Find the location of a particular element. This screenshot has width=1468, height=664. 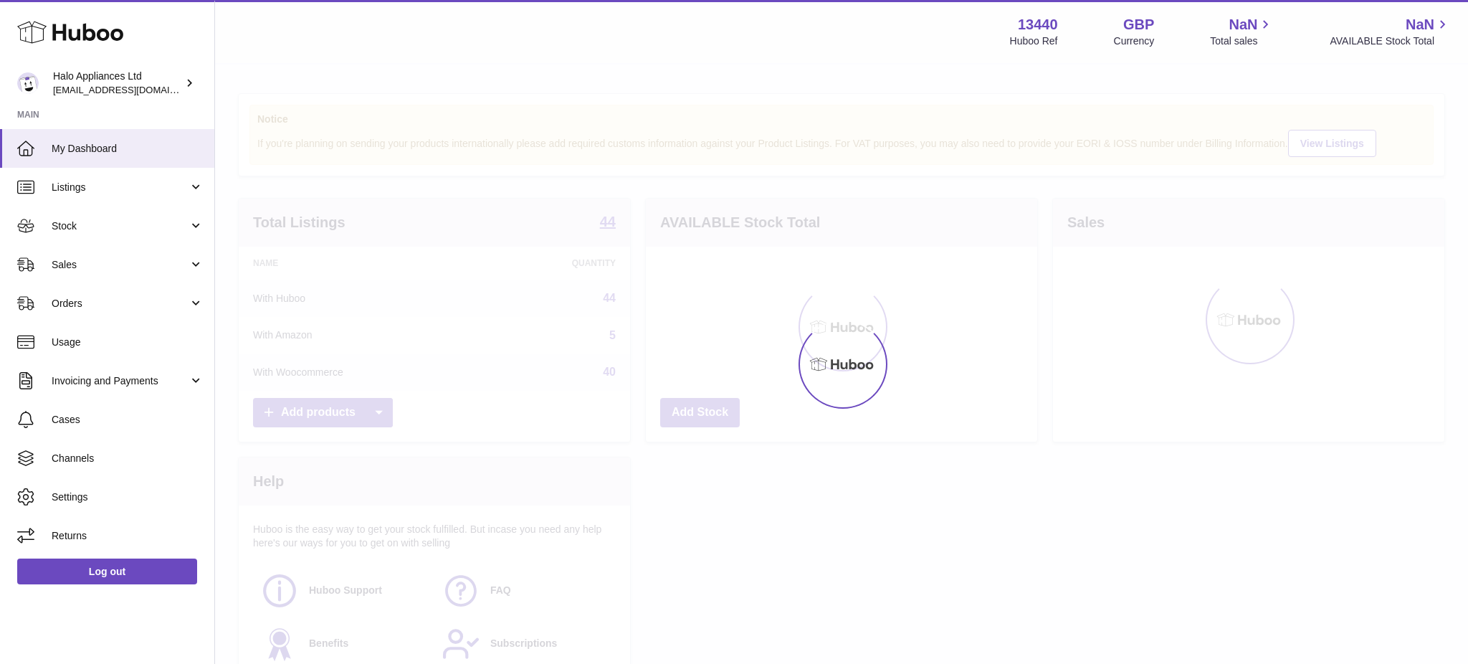

span: Cases is located at coordinates (128, 419).